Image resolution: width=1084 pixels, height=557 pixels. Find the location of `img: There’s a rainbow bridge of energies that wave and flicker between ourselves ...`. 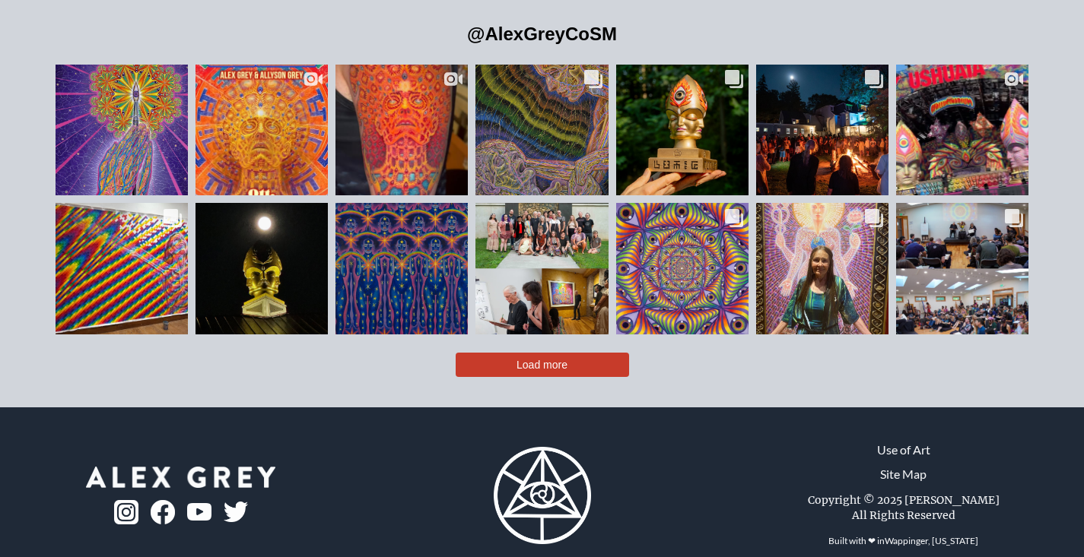

img: There’s a rainbow bridge of energies that wave and flicker between ourselves ... is located at coordinates (541, 130).